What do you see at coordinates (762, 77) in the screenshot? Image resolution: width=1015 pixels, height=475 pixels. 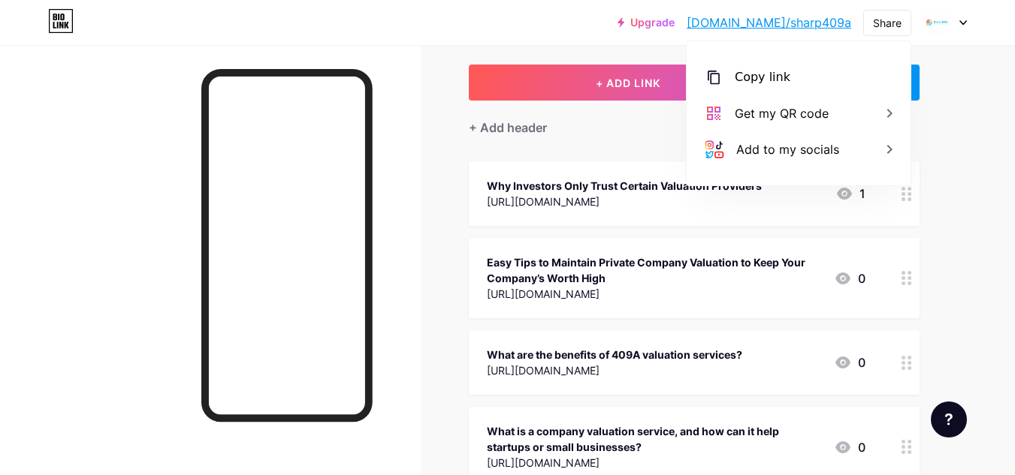 I see `div: Copy link` at bounding box center [762, 77].